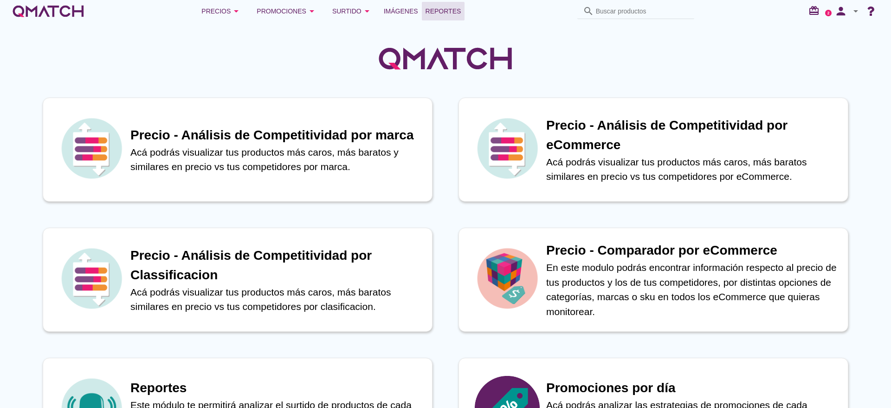 Image resolution: width=891 pixels, height=408 pixels. Describe the element at coordinates (446, 58) in the screenshot. I see `img: QMatchLogo` at that location.